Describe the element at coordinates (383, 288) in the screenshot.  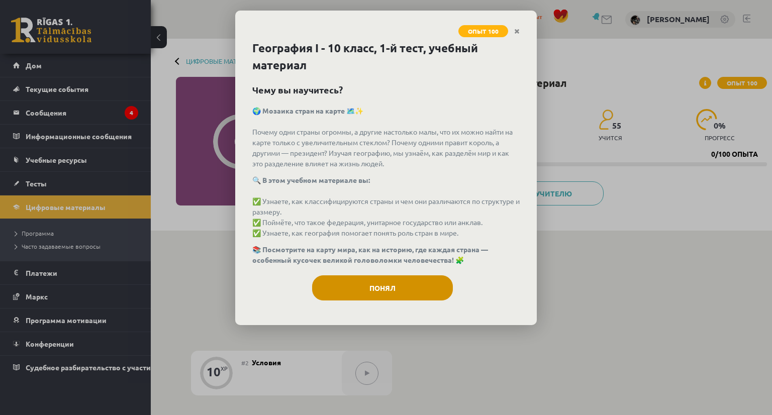
I see `font: Понял` at that location.